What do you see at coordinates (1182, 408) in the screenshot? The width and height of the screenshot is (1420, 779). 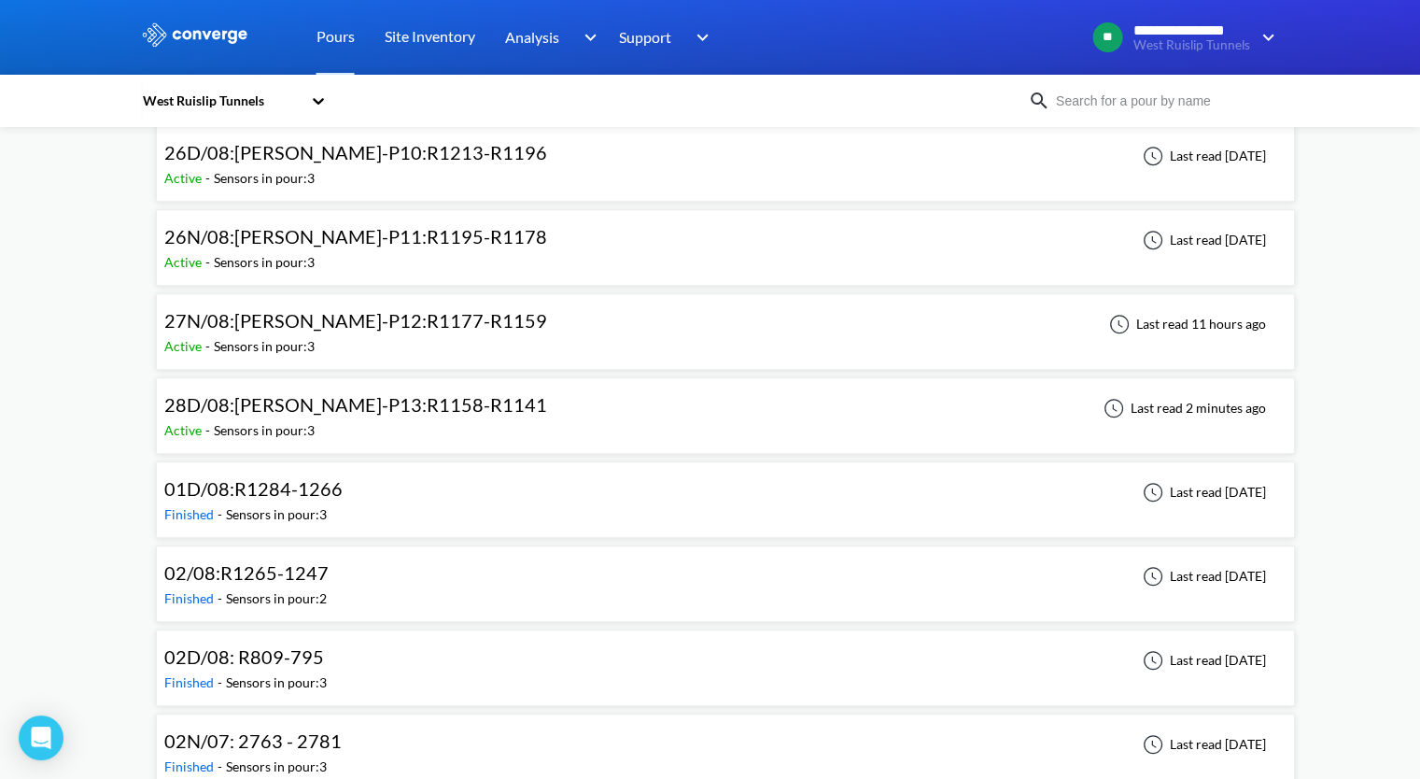 I see `div: Last read 2 minutes ago` at bounding box center [1182, 408].